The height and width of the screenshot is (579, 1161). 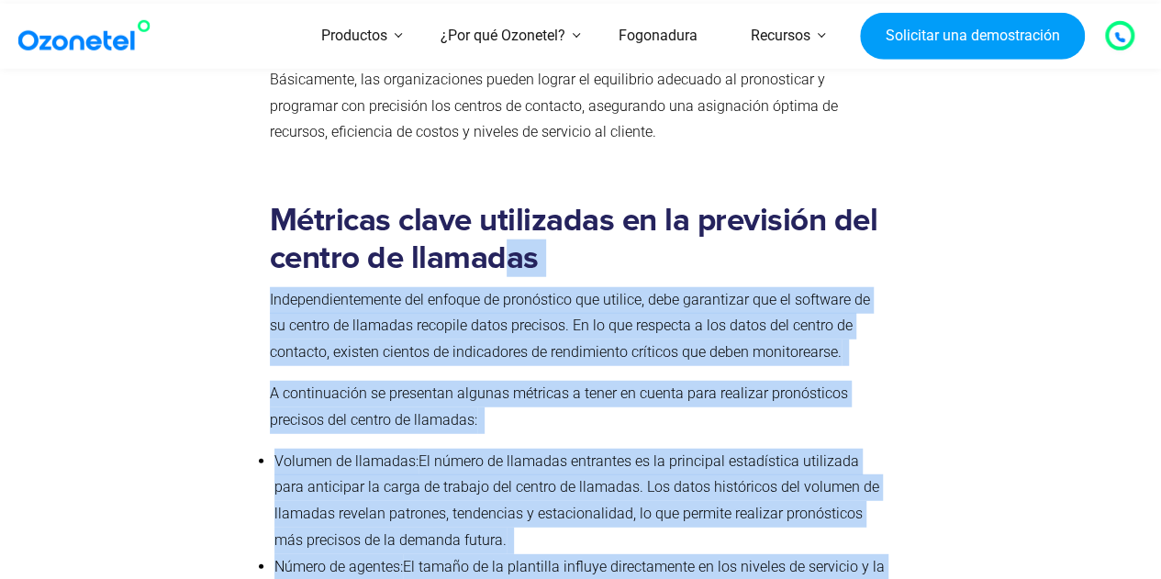 What do you see at coordinates (503, 36) in the screenshot?
I see `a: ¿Por qué Ozonetel?` at bounding box center [503, 36].